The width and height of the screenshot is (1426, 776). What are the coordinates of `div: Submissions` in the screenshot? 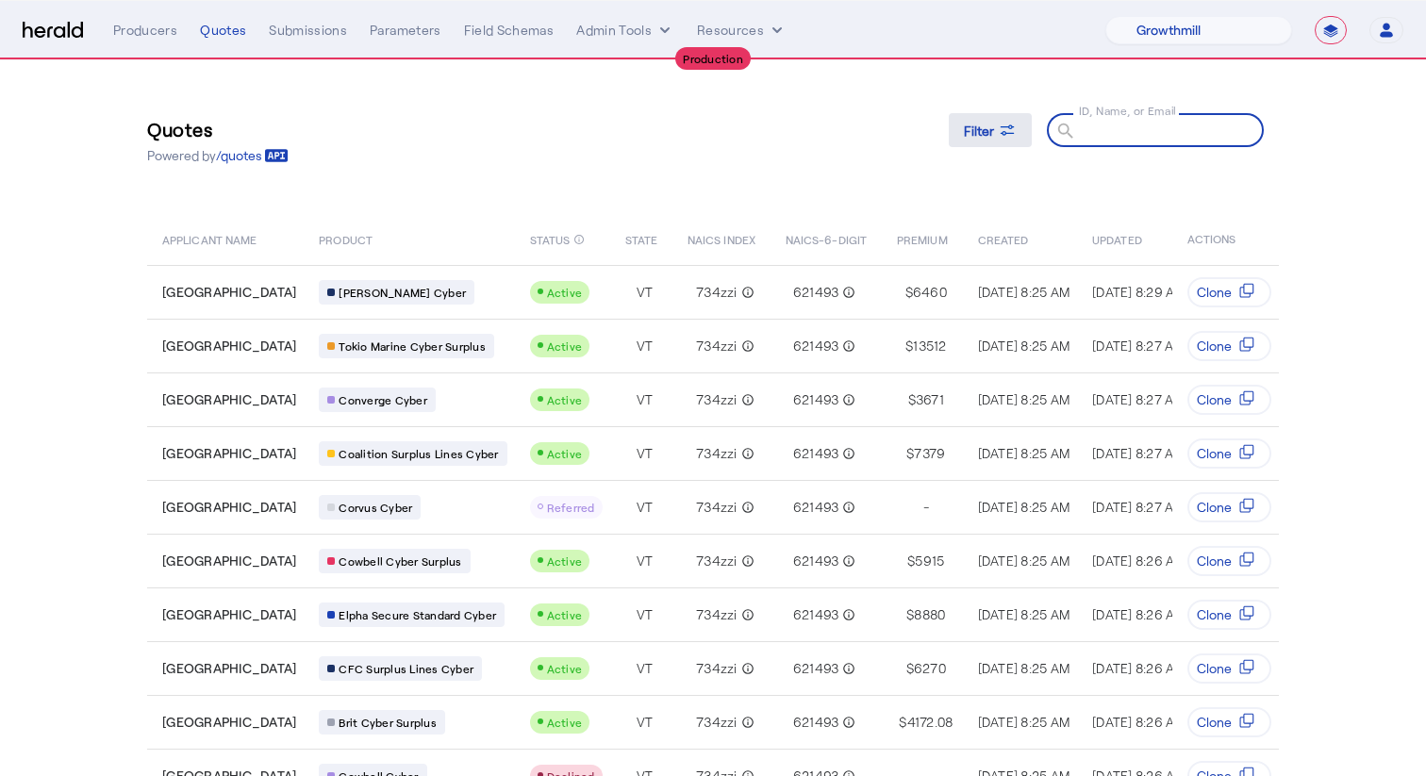 It's located at (308, 30).